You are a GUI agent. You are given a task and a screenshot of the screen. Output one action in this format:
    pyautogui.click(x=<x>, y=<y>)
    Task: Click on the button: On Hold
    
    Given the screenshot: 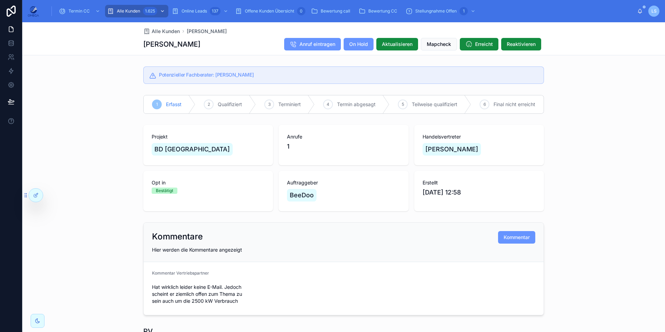 What is the action you would take?
    pyautogui.click(x=359, y=44)
    